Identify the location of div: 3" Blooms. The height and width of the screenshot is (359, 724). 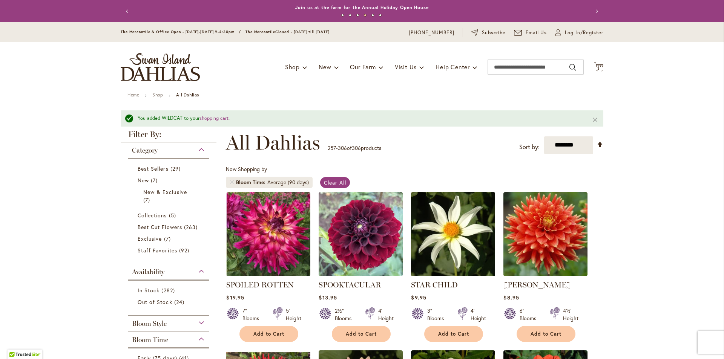
(438, 315).